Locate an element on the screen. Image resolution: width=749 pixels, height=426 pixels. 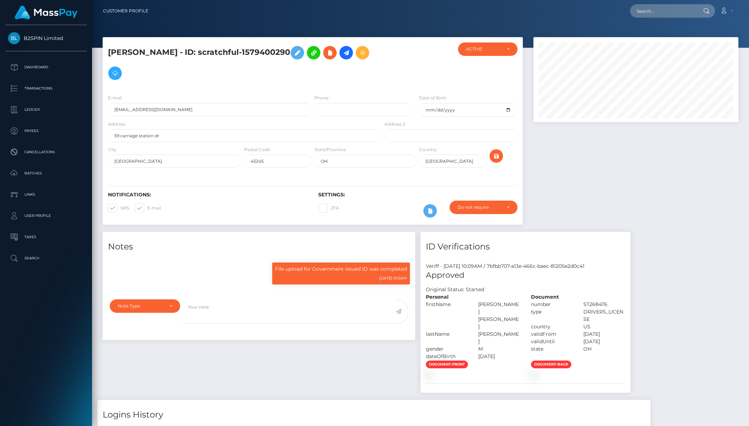
label: 2FA is located at coordinates (328, 208).